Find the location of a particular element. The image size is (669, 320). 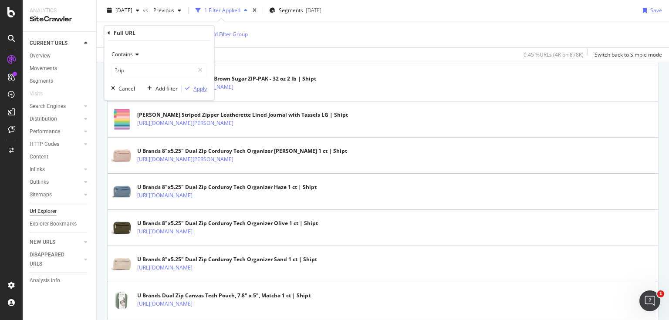

a: Visits is located at coordinates (41, 94).